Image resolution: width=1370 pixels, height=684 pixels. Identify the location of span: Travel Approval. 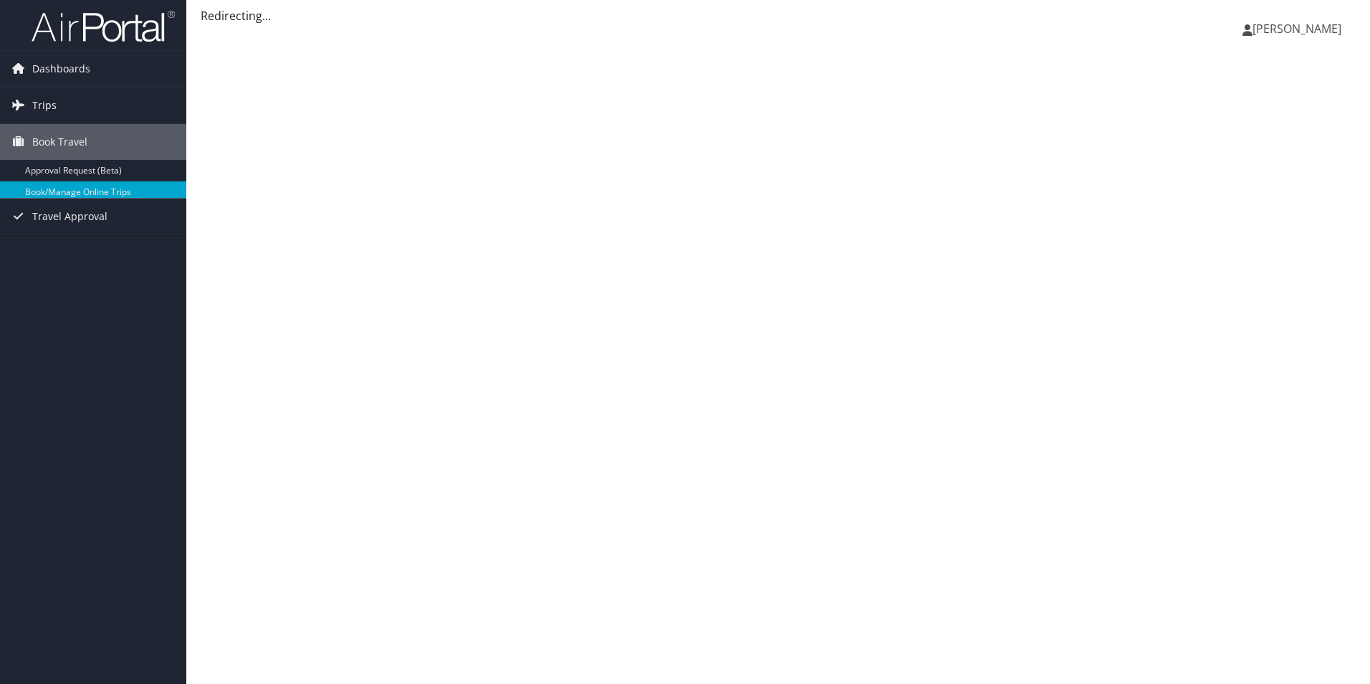
(70, 216).